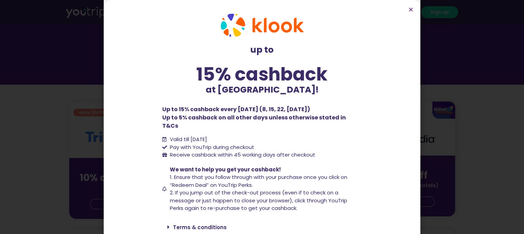 This screenshot has height=234, width=524. Describe the element at coordinates (411, 9) in the screenshot. I see `a: Close` at that location.